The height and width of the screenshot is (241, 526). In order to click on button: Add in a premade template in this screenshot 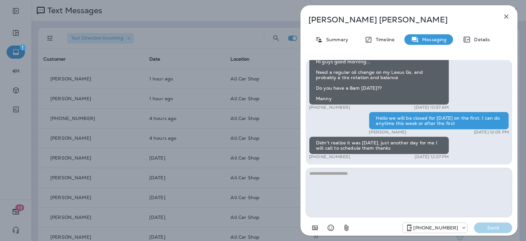, I will do `click(315, 227)`.